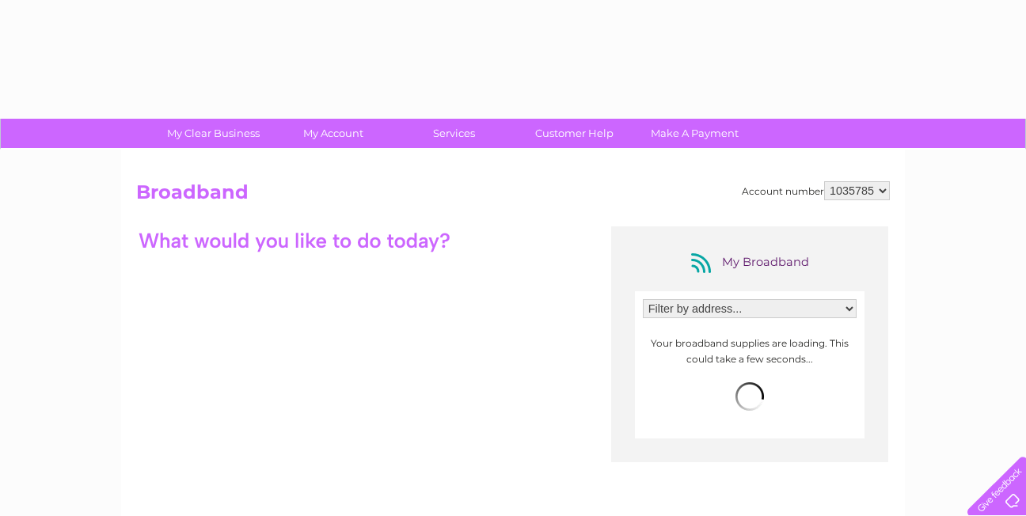 This screenshot has height=516, width=1026. What do you see at coordinates (574, 133) in the screenshot?
I see `a: Customer Help` at bounding box center [574, 133].